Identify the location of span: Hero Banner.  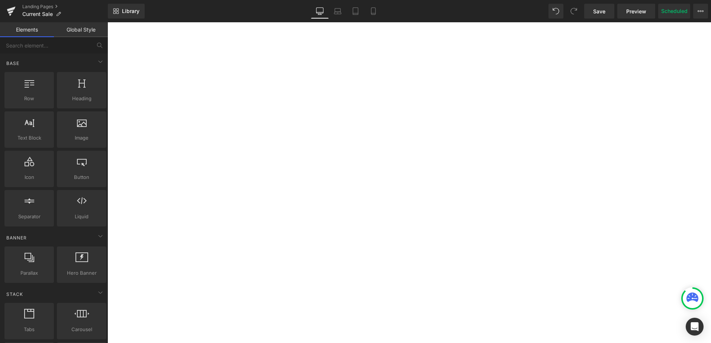
(81, 273).